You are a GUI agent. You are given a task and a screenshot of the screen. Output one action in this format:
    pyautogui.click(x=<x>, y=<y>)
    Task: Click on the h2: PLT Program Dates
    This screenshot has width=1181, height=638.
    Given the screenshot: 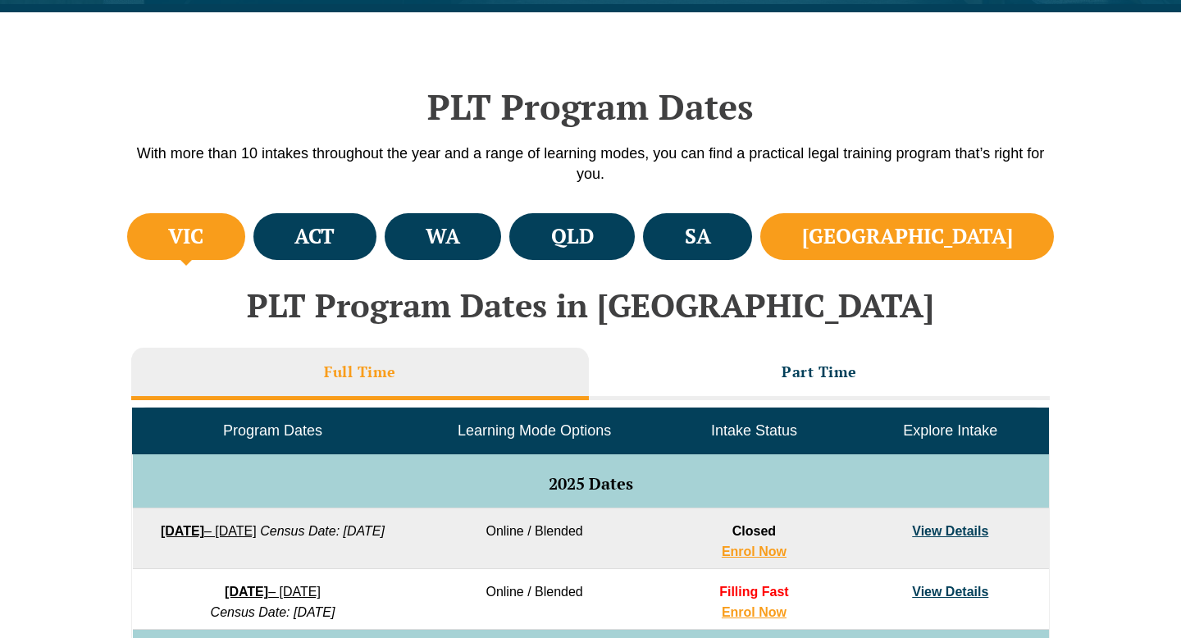 What is the action you would take?
    pyautogui.click(x=590, y=107)
    